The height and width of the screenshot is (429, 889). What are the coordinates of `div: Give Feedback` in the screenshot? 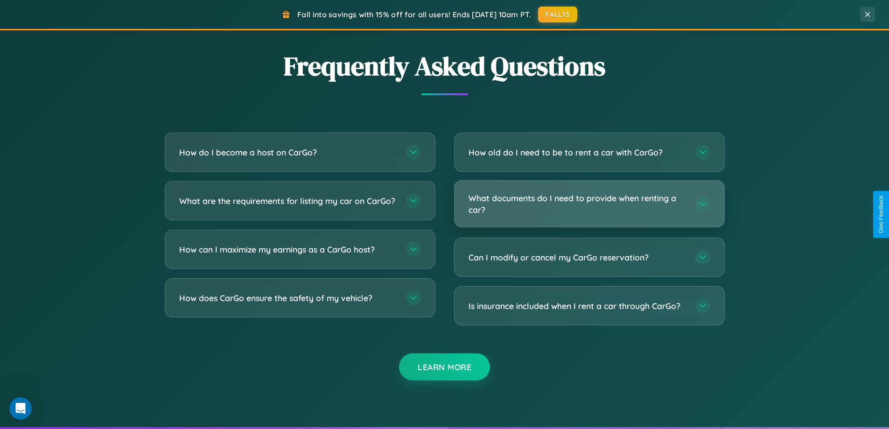 It's located at (881, 214).